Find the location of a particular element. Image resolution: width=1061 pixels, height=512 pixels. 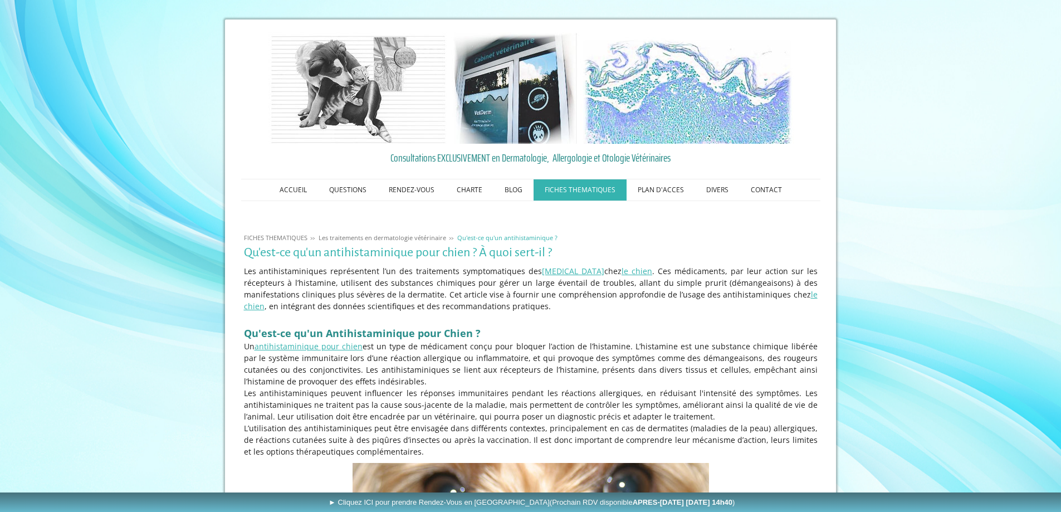

span: Qu'est-ce qu'un antihistaminique ? is located at coordinates (507, 237).